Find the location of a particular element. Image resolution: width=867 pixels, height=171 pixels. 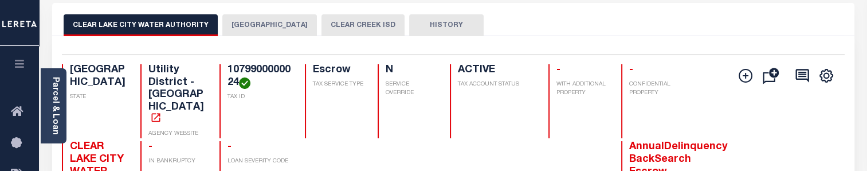

p: AGENCY WEBSITE is located at coordinates (177, 133).